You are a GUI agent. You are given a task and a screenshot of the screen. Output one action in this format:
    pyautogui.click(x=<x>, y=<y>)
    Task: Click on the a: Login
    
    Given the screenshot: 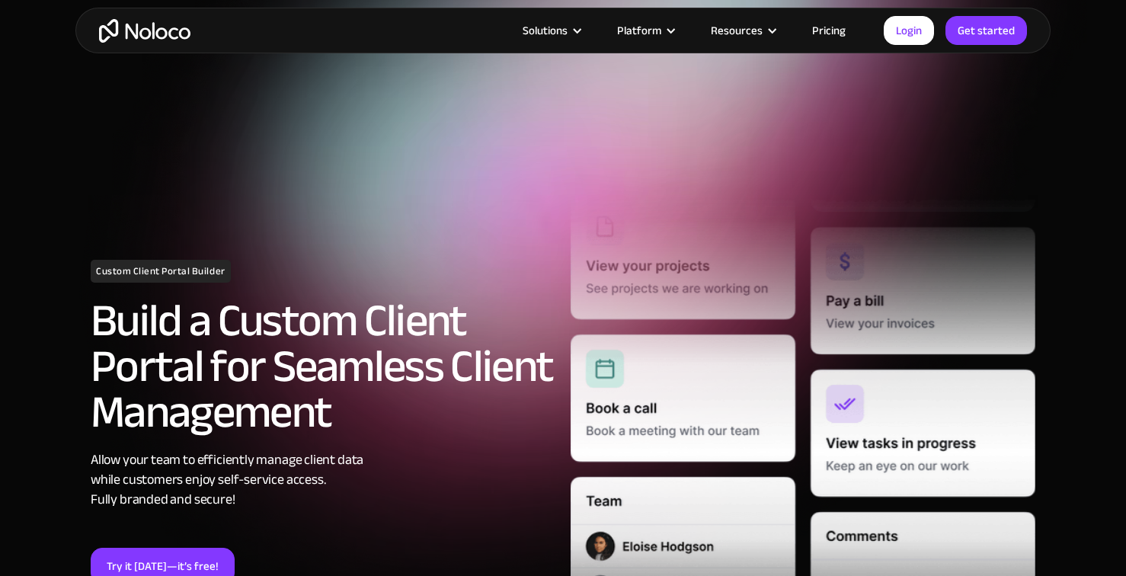 What is the action you would take?
    pyautogui.click(x=909, y=30)
    